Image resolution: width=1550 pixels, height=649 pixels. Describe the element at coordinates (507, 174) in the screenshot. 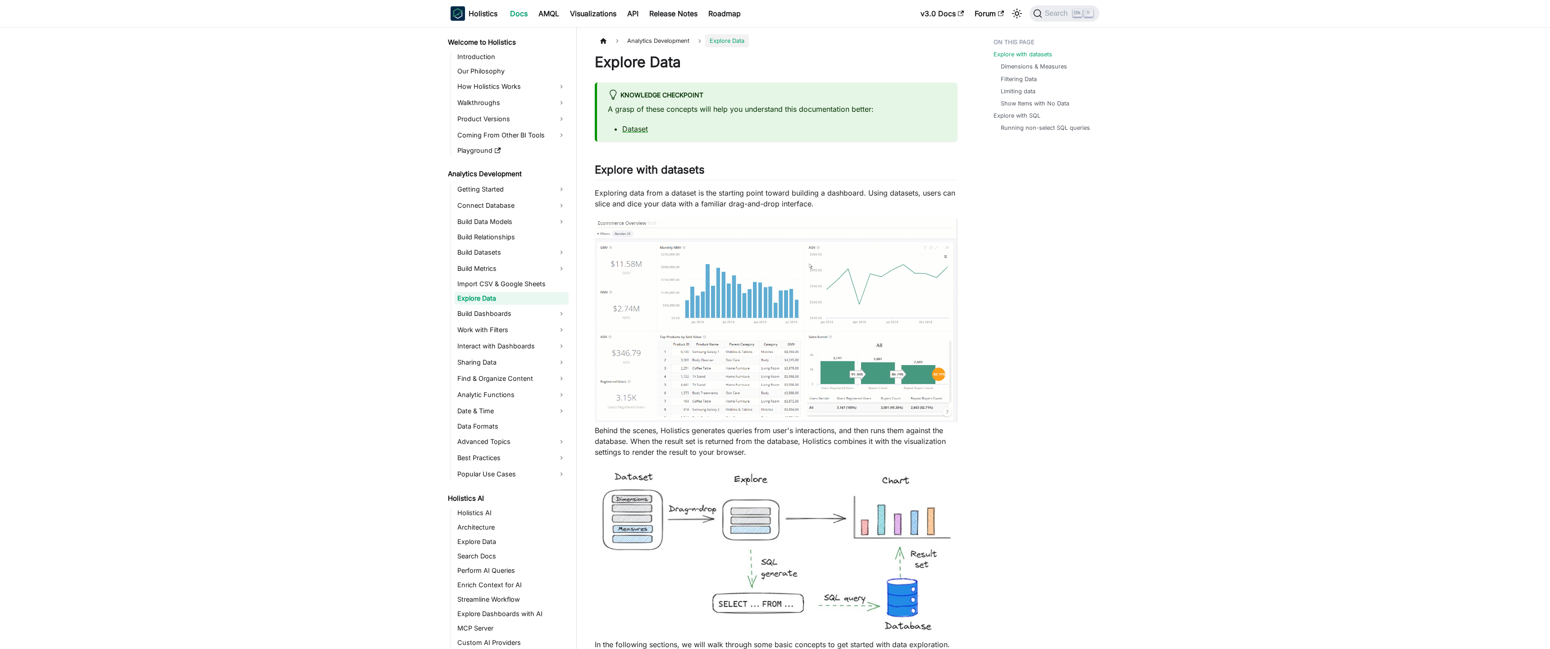

I see `a: Analytics Development` at that location.